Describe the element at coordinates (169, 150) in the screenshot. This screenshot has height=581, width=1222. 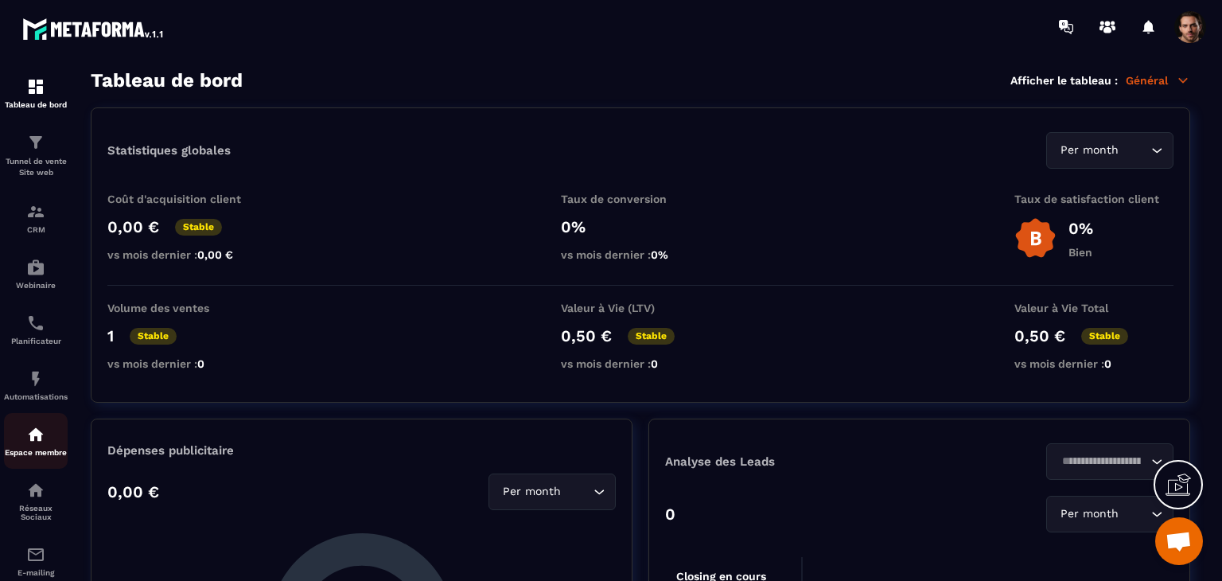
I see `p: Statistiques globales` at that location.